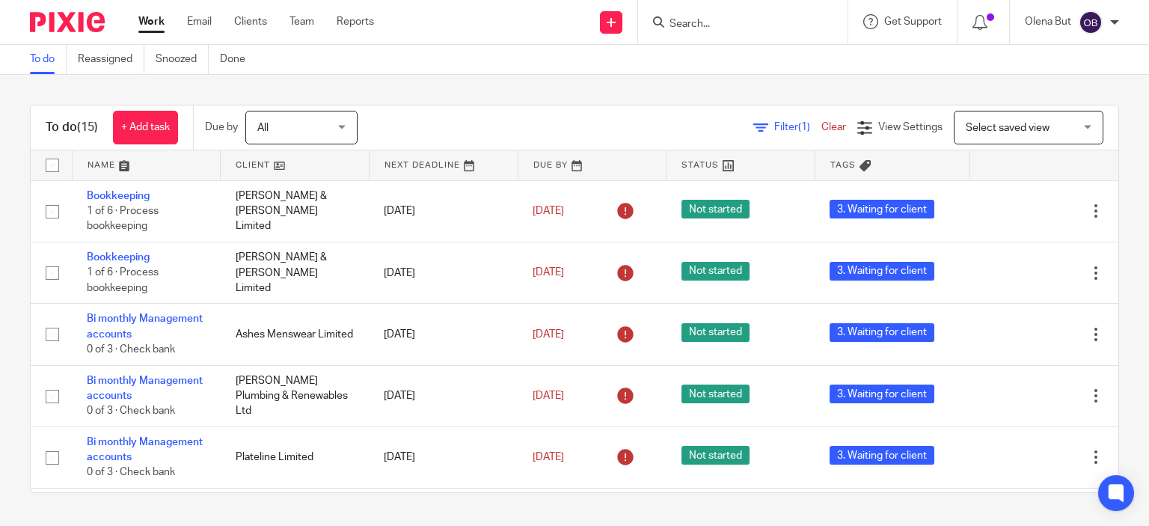 This screenshot has width=1149, height=526. I want to click on img: Pixie, so click(67, 22).